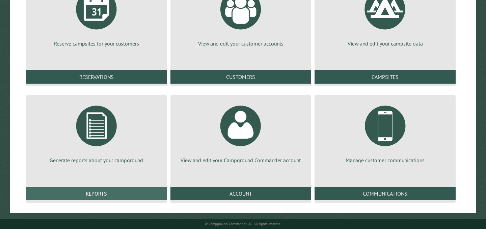 The image size is (486, 229). Describe the element at coordinates (241, 77) in the screenshot. I see `a: Customers` at that location.